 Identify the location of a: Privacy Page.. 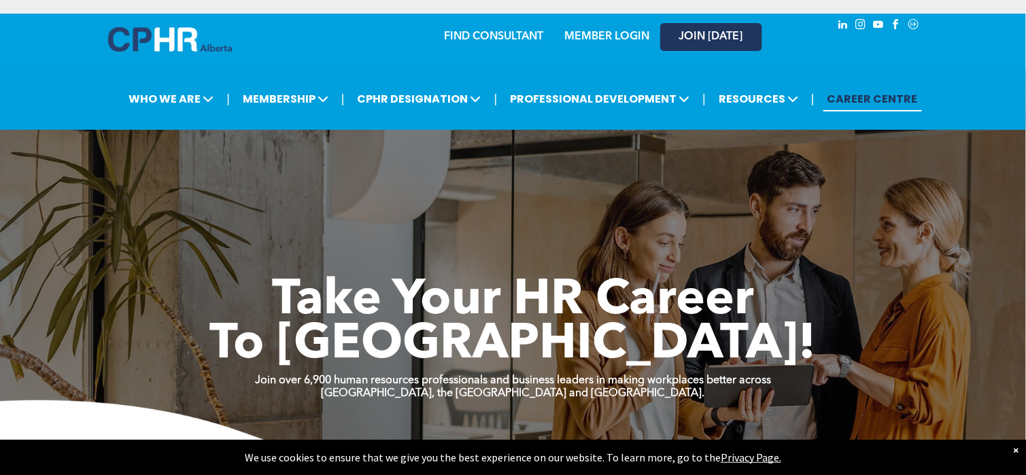
(751, 458).